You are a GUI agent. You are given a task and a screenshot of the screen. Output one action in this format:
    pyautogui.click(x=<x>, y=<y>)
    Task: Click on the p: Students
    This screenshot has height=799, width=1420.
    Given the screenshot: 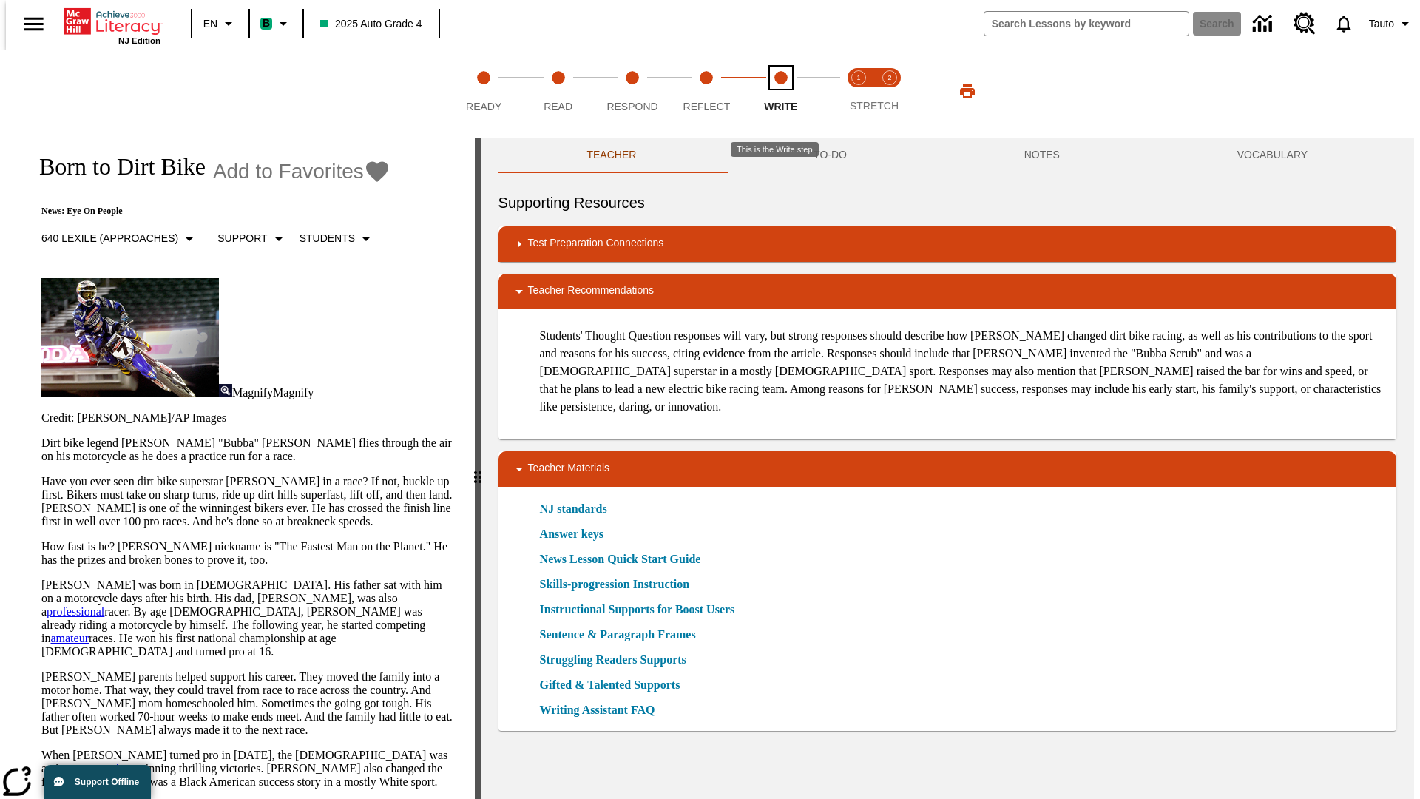 What is the action you would take?
    pyautogui.click(x=327, y=238)
    